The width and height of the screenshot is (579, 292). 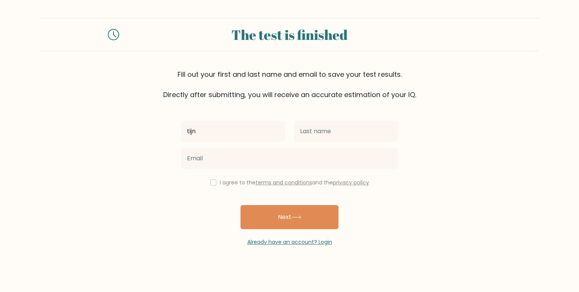 What do you see at coordinates (289, 35) in the screenshot?
I see `div: The test is finished` at bounding box center [289, 35].